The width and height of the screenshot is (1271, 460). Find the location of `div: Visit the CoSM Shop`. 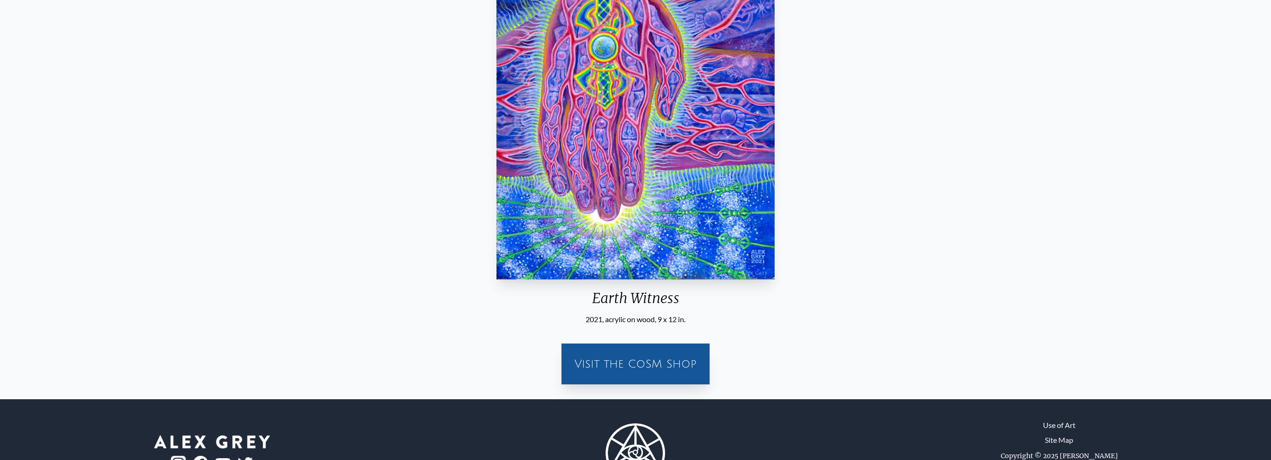

div: Visit the CoSM Shop is located at coordinates (635, 364).